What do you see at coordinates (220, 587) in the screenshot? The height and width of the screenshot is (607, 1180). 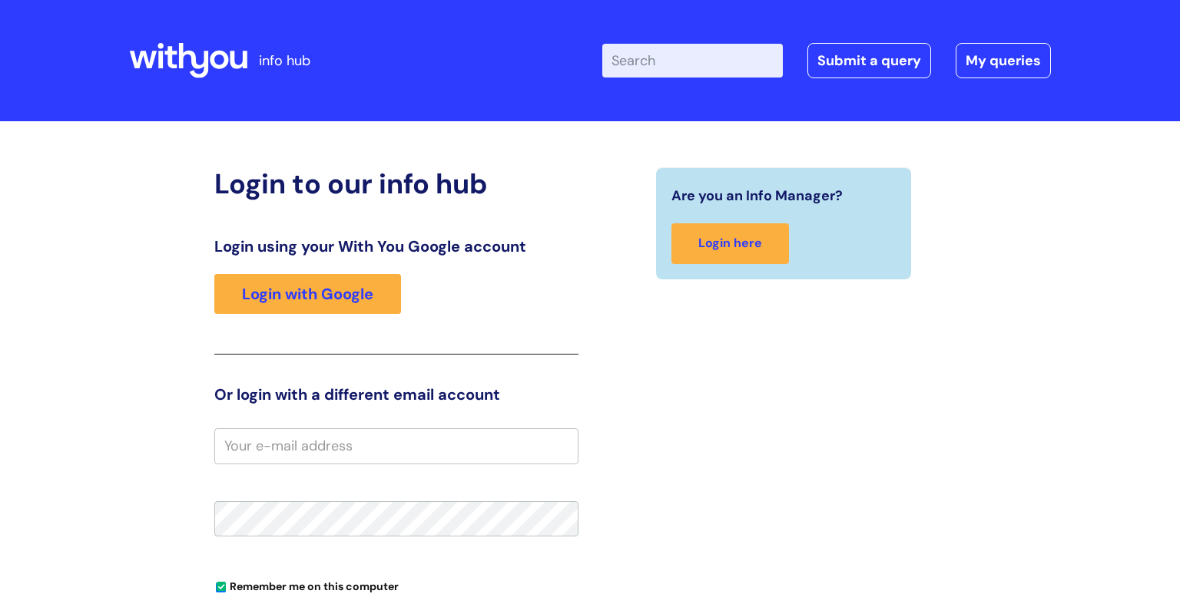 I see `input: Remember me on this computer` at bounding box center [220, 587].